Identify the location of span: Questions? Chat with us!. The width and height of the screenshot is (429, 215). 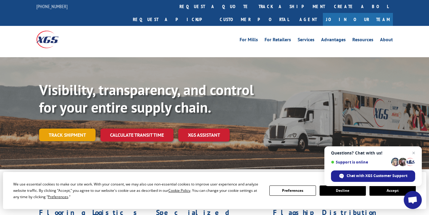
(373, 153).